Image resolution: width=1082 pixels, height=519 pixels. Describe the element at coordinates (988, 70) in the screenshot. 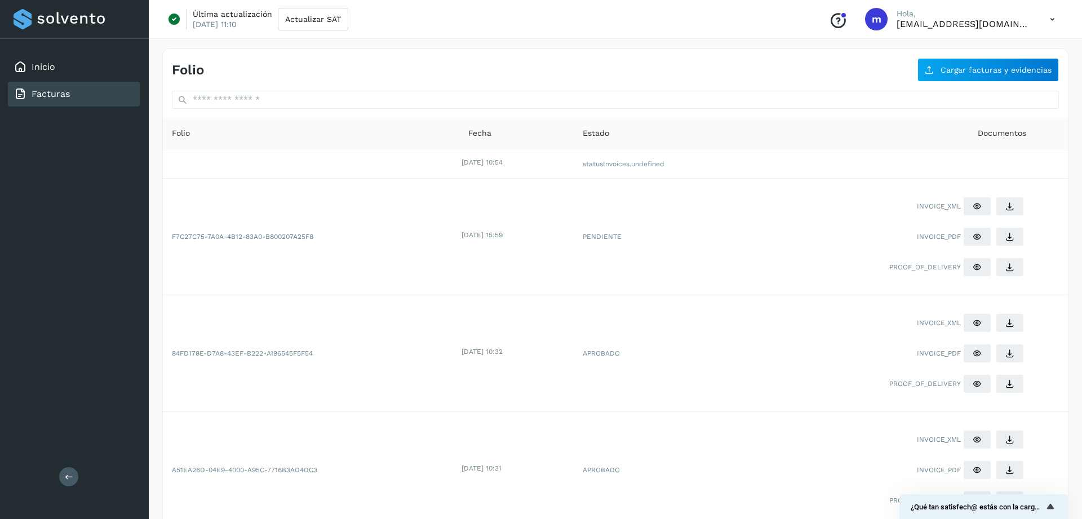

I see `button: Cargar facturas y evidencias` at that location.